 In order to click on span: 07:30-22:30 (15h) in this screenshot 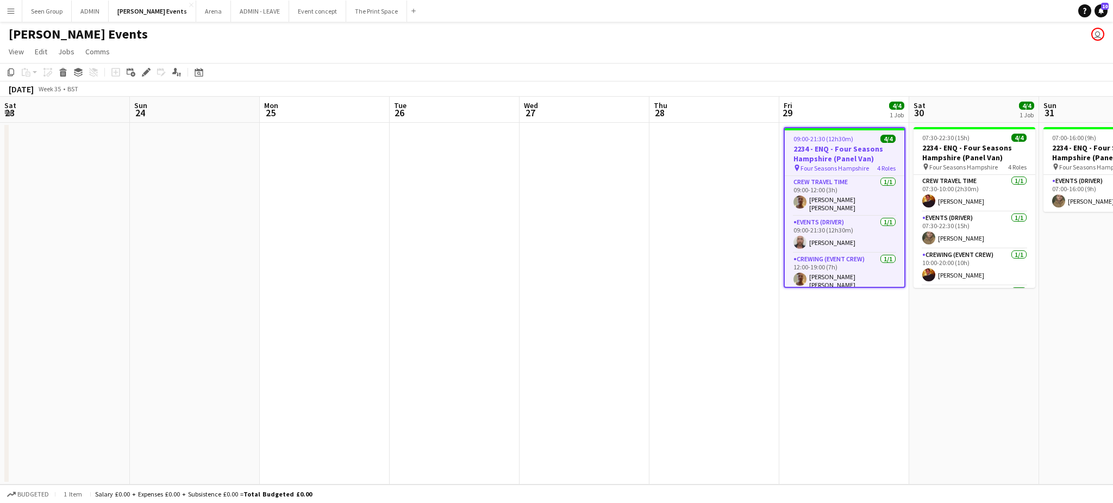, I will do `click(946, 138)`.